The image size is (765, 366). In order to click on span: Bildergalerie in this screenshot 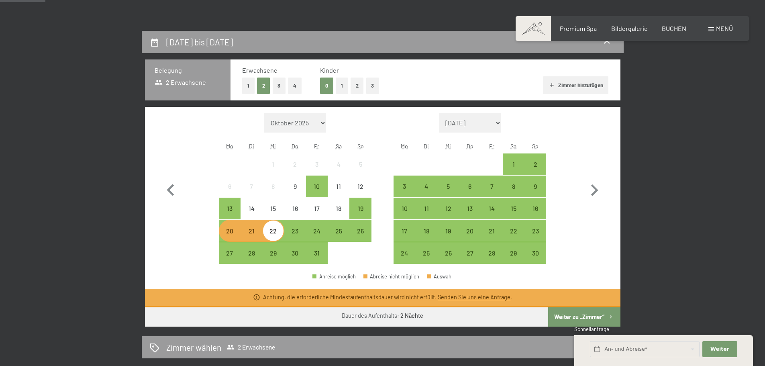, I will do `click(630, 28)`.